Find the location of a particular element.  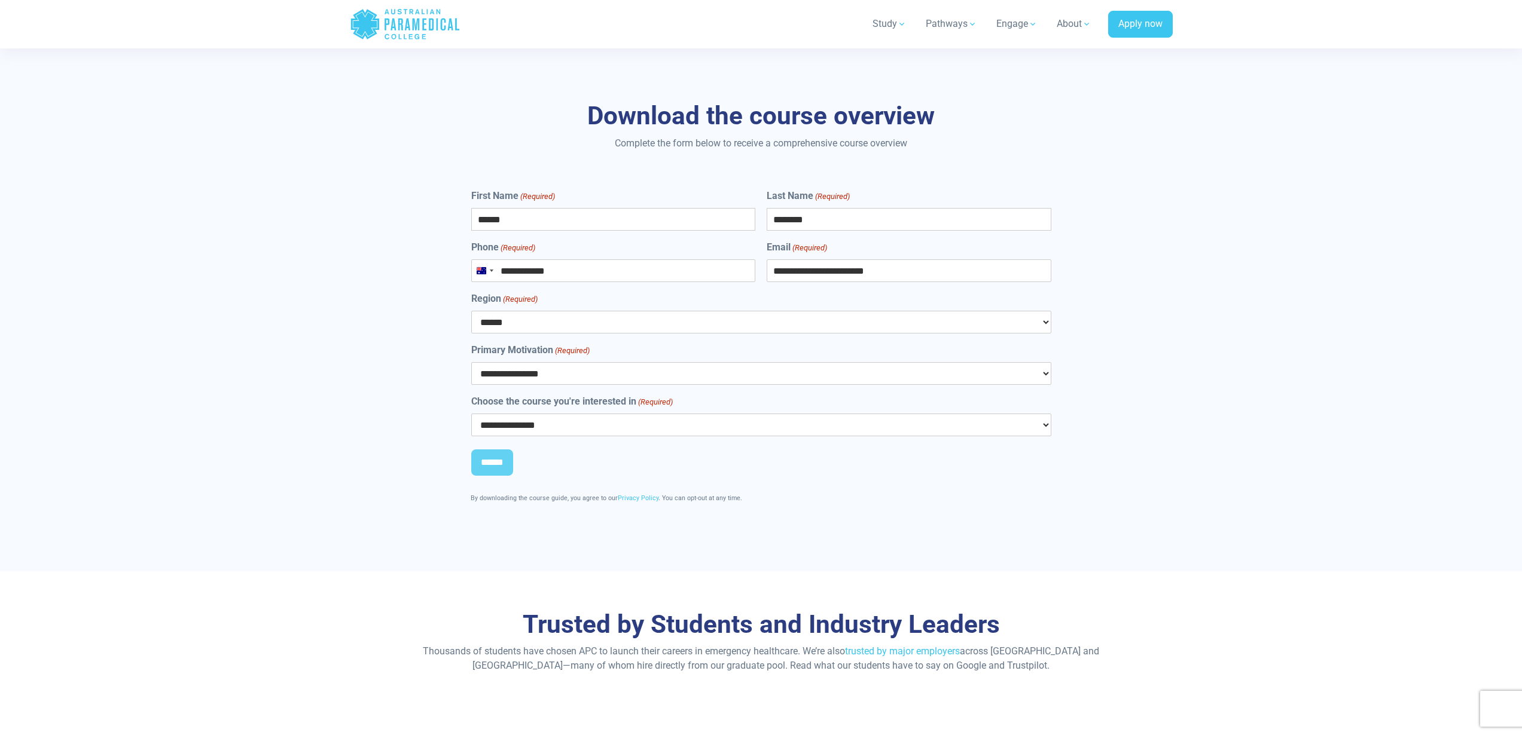

a: Privacy Policy is located at coordinates (638, 498).